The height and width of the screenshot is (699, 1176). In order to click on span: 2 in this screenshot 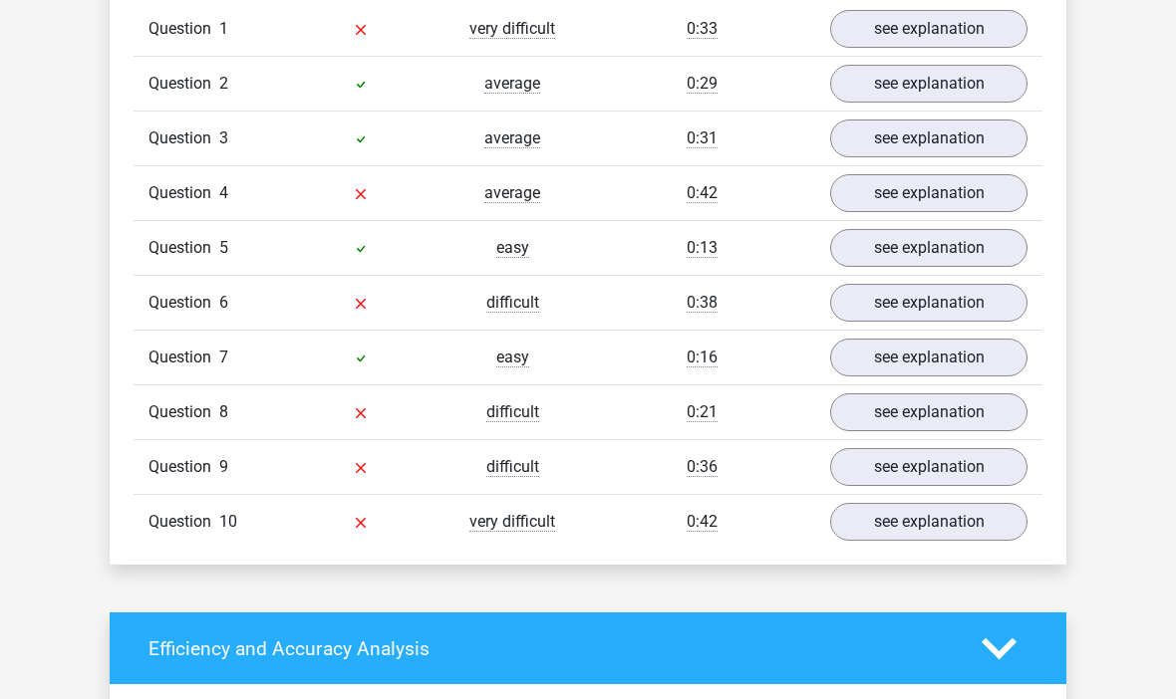, I will do `click(223, 83)`.